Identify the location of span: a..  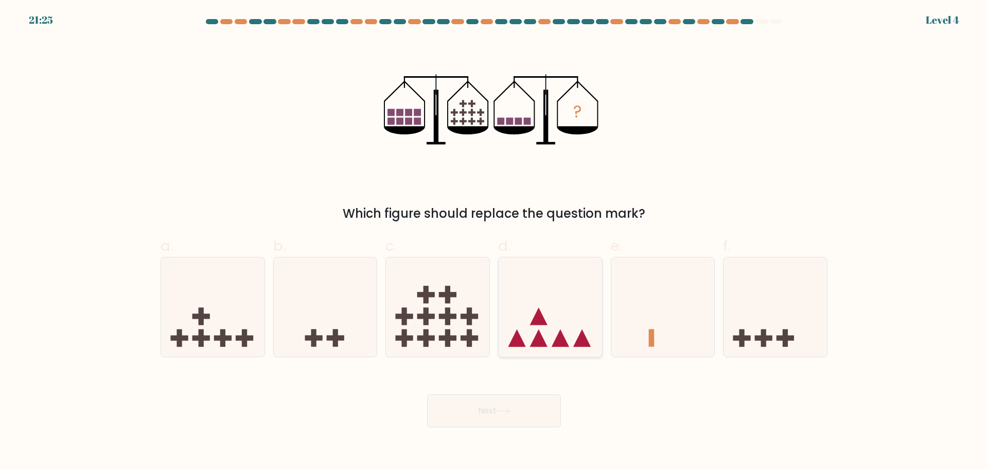
(167, 245).